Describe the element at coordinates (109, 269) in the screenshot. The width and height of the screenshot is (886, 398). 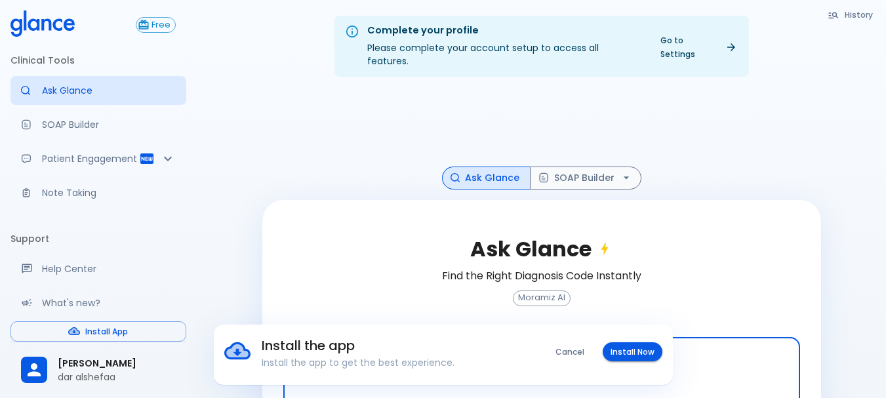
I see `p: Help Center` at that location.